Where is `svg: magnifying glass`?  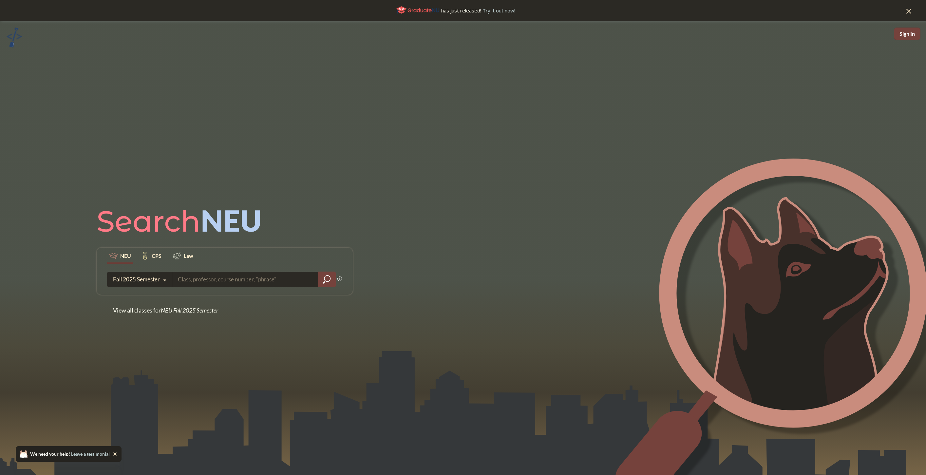
svg: magnifying glass is located at coordinates (327, 279).